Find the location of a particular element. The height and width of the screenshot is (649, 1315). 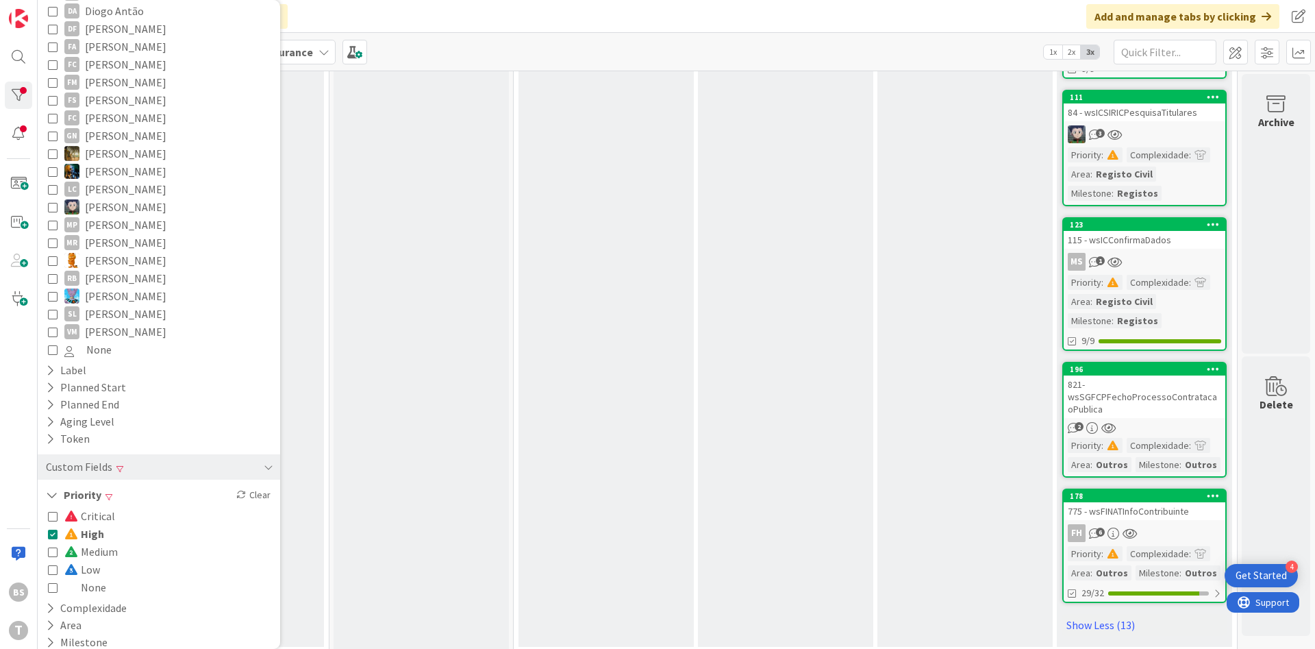

div: FM is located at coordinates (72, 82).